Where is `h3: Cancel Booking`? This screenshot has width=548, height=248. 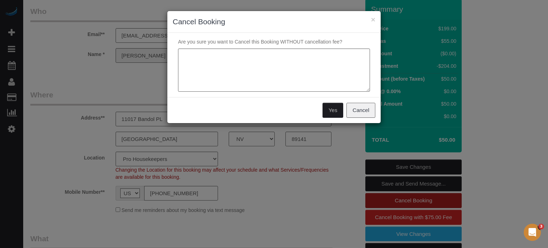 h3: Cancel Booking is located at coordinates (274, 22).